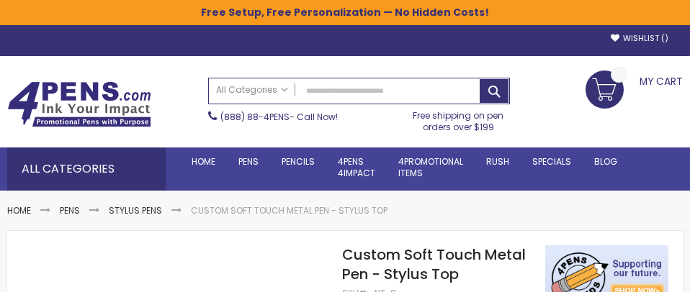 The height and width of the screenshot is (292, 690). What do you see at coordinates (552, 162) in the screenshot?
I see `a: Specials` at bounding box center [552, 162].